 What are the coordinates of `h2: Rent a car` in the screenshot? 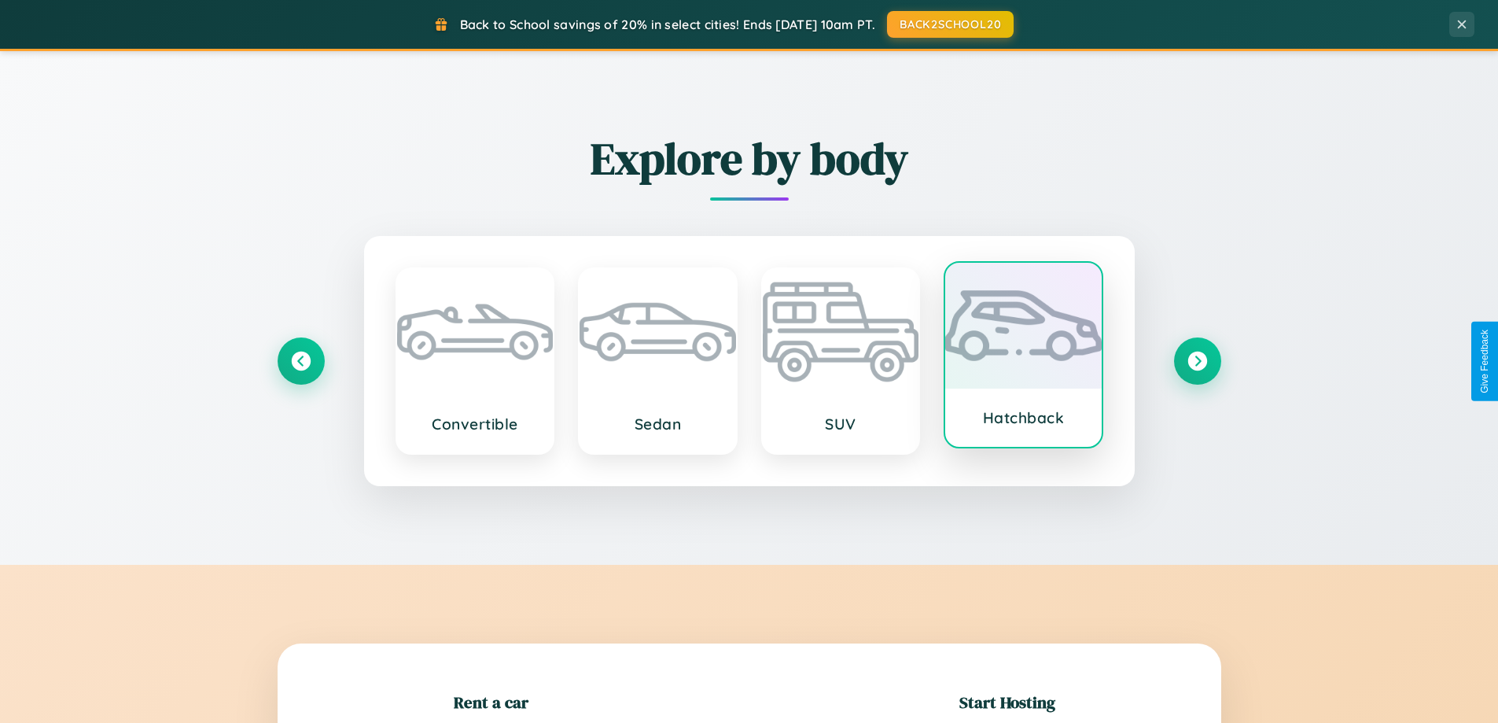 It's located at (491, 701).